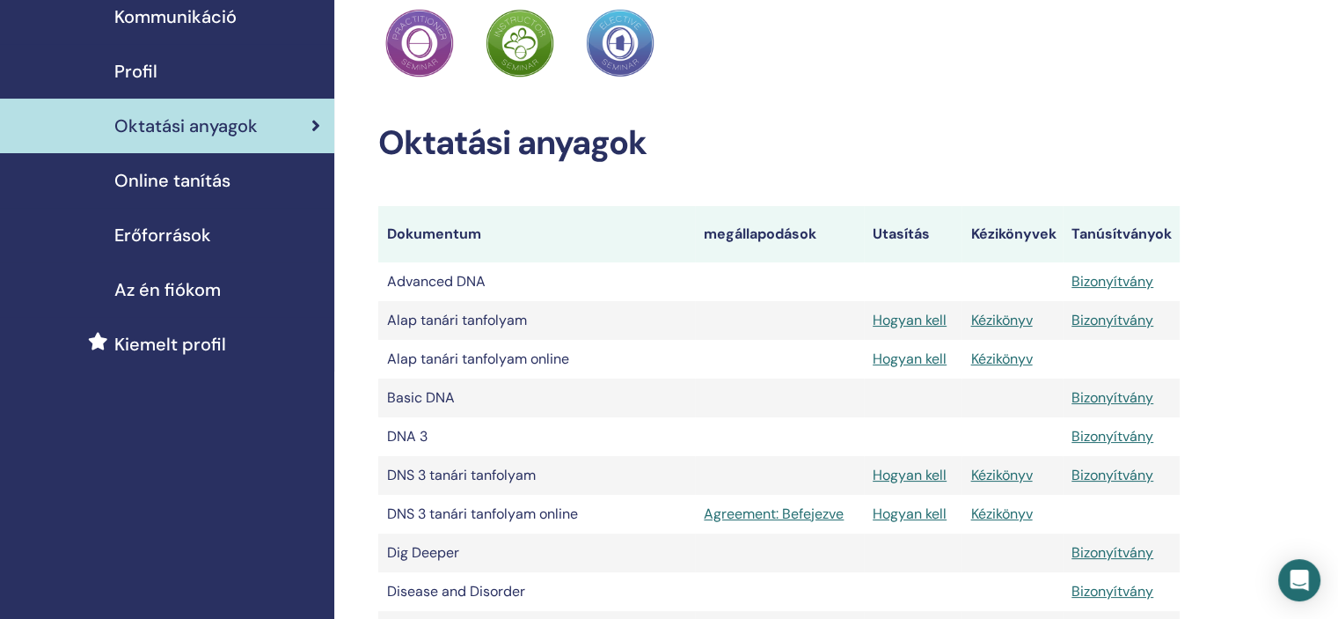 This screenshot has height=619, width=1338. I want to click on td: Disease and Disorder, so click(537, 591).